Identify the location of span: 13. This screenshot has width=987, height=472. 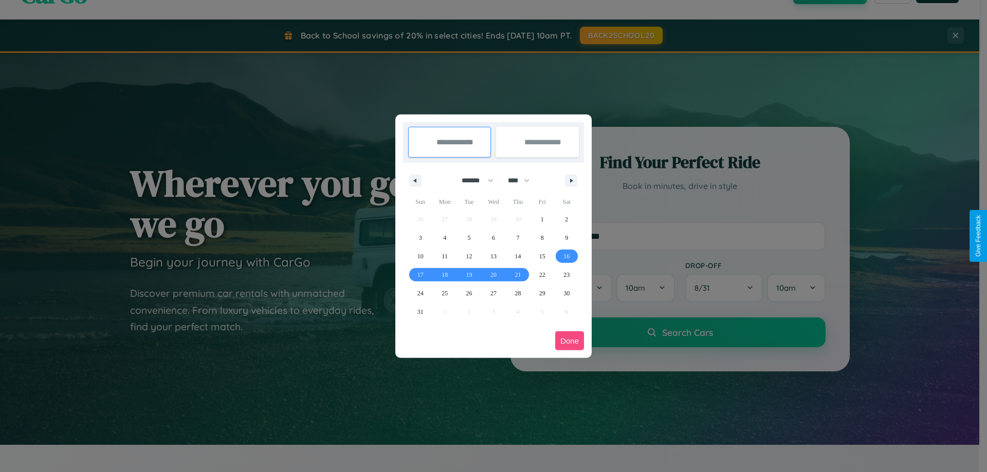
(493, 257).